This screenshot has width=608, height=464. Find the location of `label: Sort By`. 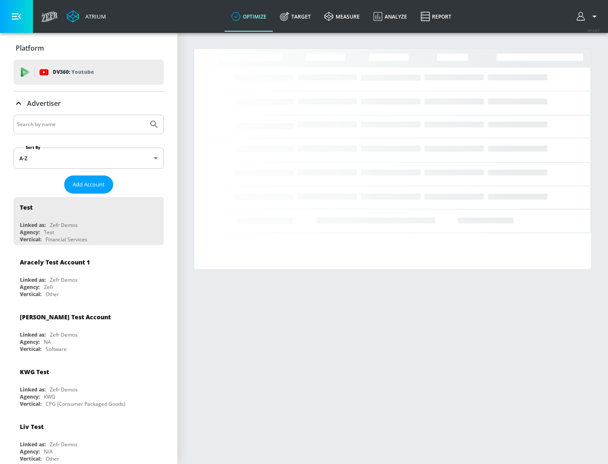

label: Sort By is located at coordinates (33, 147).